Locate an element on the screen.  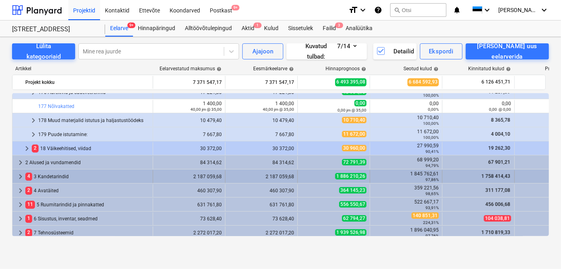
div: 2 187 059,68 is located at coordinates (189, 177).